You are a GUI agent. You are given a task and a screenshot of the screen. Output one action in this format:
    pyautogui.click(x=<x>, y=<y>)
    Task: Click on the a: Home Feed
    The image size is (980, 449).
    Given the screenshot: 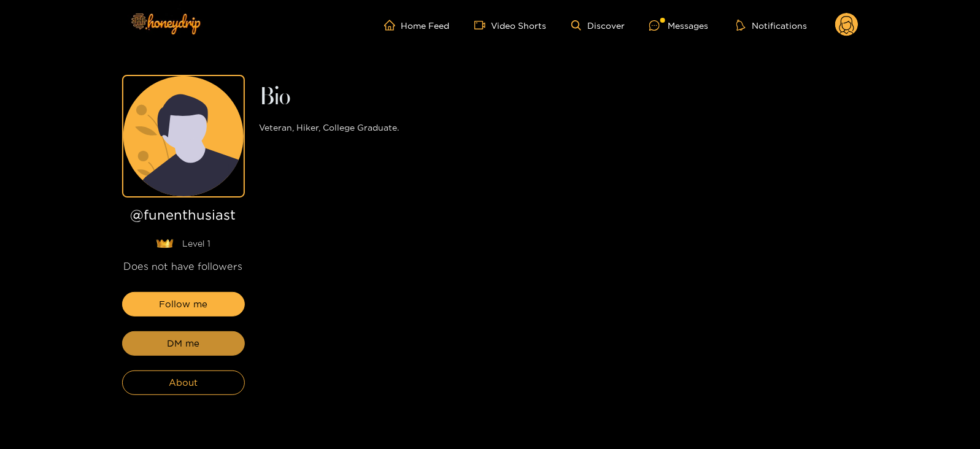 What is the action you would take?
    pyautogui.click(x=417, y=25)
    